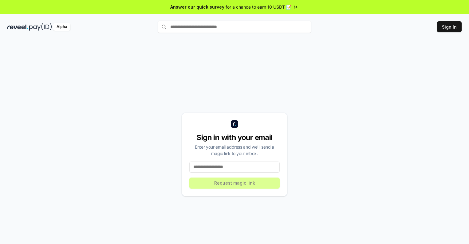  I want to click on img: reveel_dark, so click(18, 27).